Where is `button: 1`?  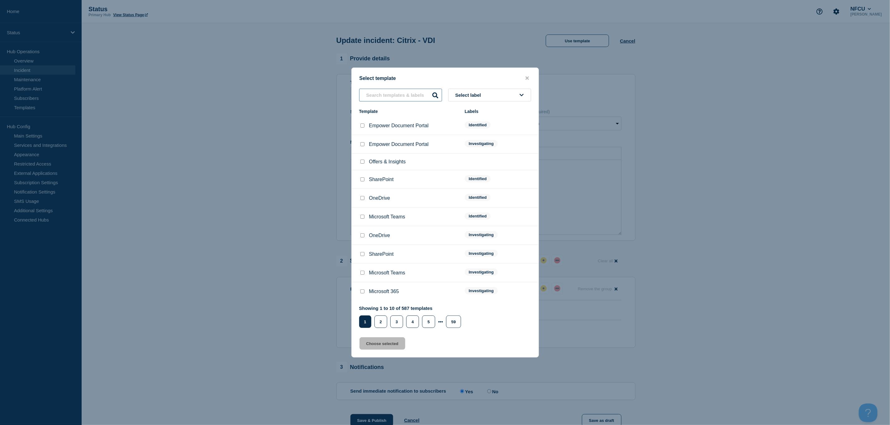
button: 1 is located at coordinates (365, 322).